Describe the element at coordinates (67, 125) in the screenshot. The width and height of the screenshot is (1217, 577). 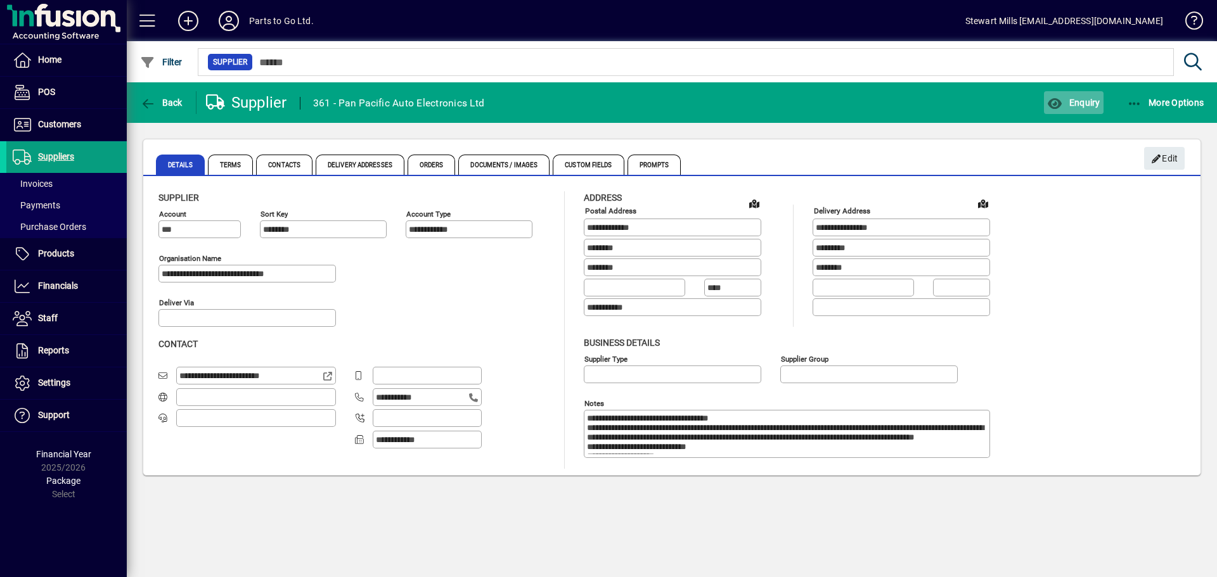
I see `a: Customers` at that location.